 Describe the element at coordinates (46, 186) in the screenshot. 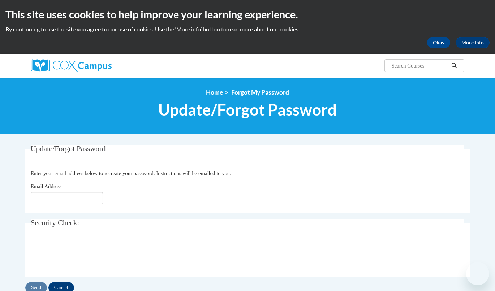

I see `span: Email Address` at that location.